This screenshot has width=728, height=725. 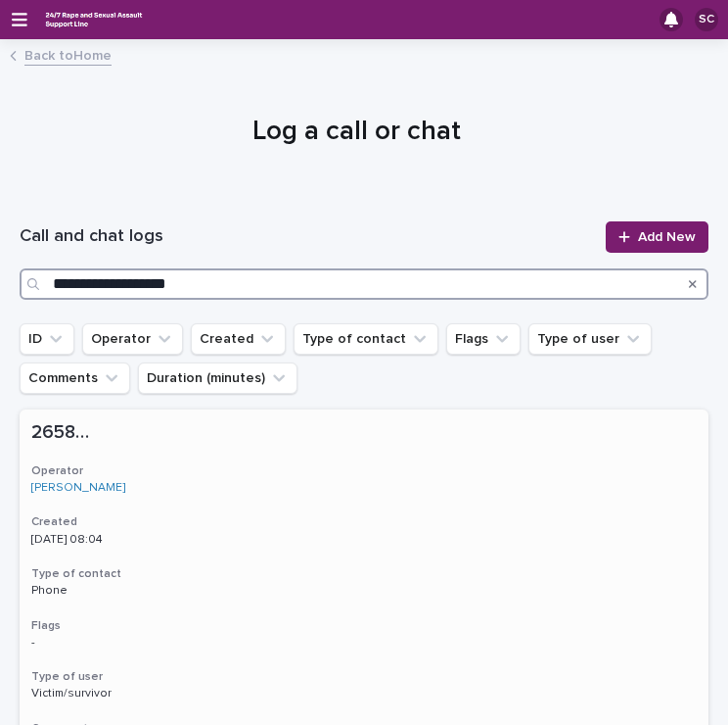 I want to click on button: Comments, so click(x=74, y=378).